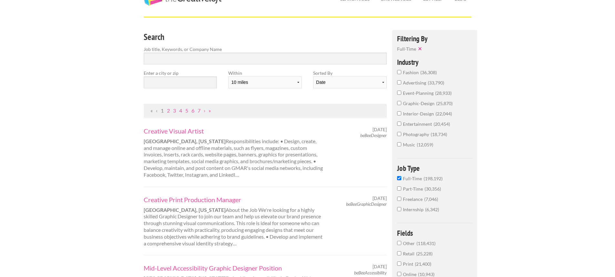 The image size is (615, 277). Describe the element at coordinates (233, 131) in the screenshot. I see `a: Creative Visual Artist` at that location.